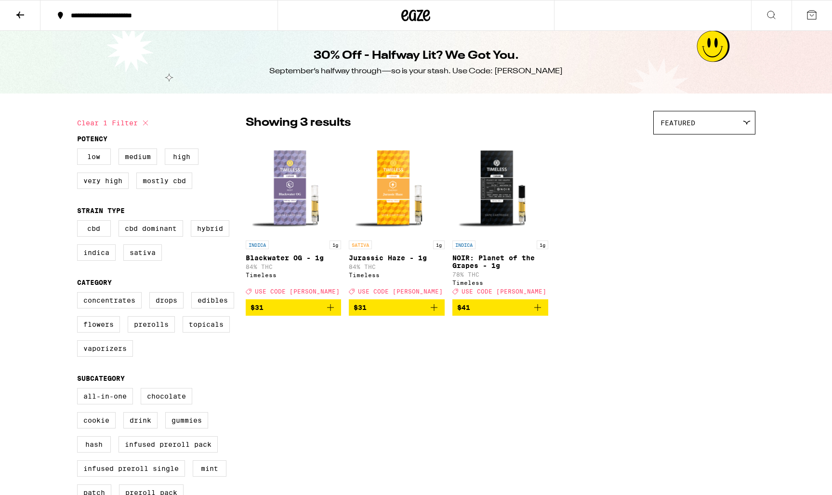 The width and height of the screenshot is (832, 495). What do you see at coordinates (500, 262) in the screenshot?
I see `p: NOIR: Planet of the Grapes - 1g` at bounding box center [500, 262].